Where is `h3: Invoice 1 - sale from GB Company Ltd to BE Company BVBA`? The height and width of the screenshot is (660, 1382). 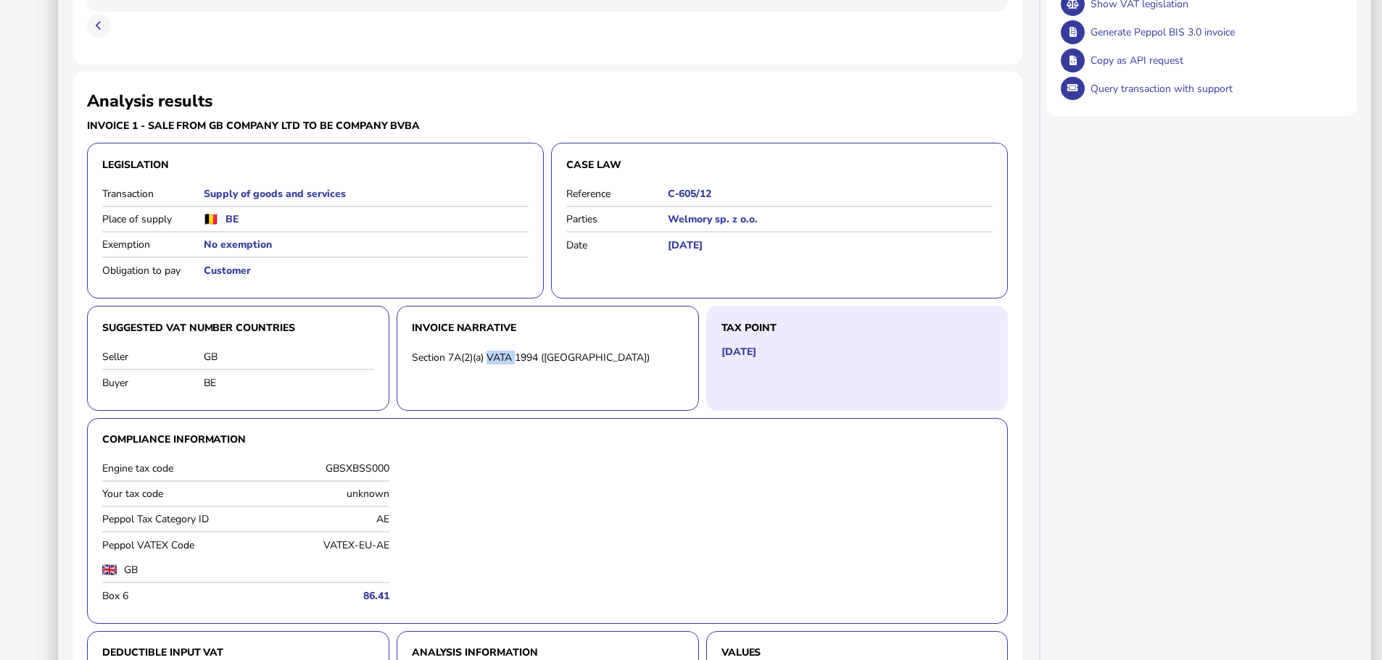
h3: Invoice 1 - sale from GB Company Ltd to BE Company BVBA is located at coordinates (315, 125).